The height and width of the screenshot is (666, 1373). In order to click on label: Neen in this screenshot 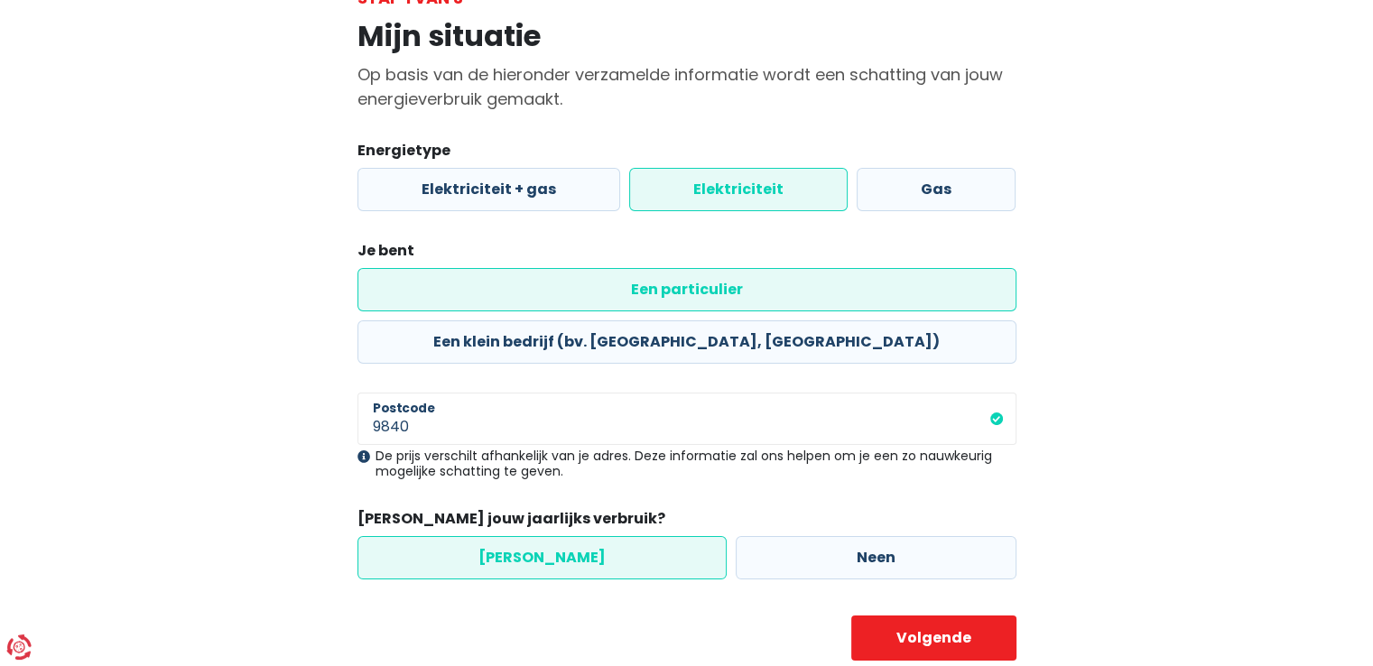, I will do `click(876, 558)`.